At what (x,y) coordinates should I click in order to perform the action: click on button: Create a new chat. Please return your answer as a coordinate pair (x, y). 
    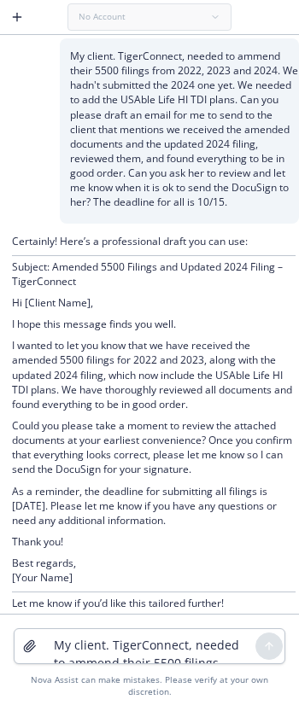
    Looking at the image, I should click on (17, 17).